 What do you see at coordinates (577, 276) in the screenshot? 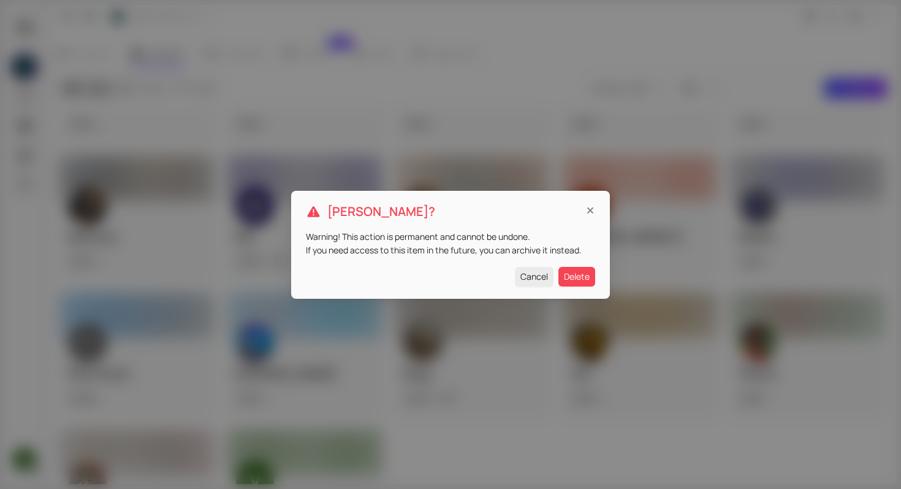
I see `button: Delete` at bounding box center [577, 276].